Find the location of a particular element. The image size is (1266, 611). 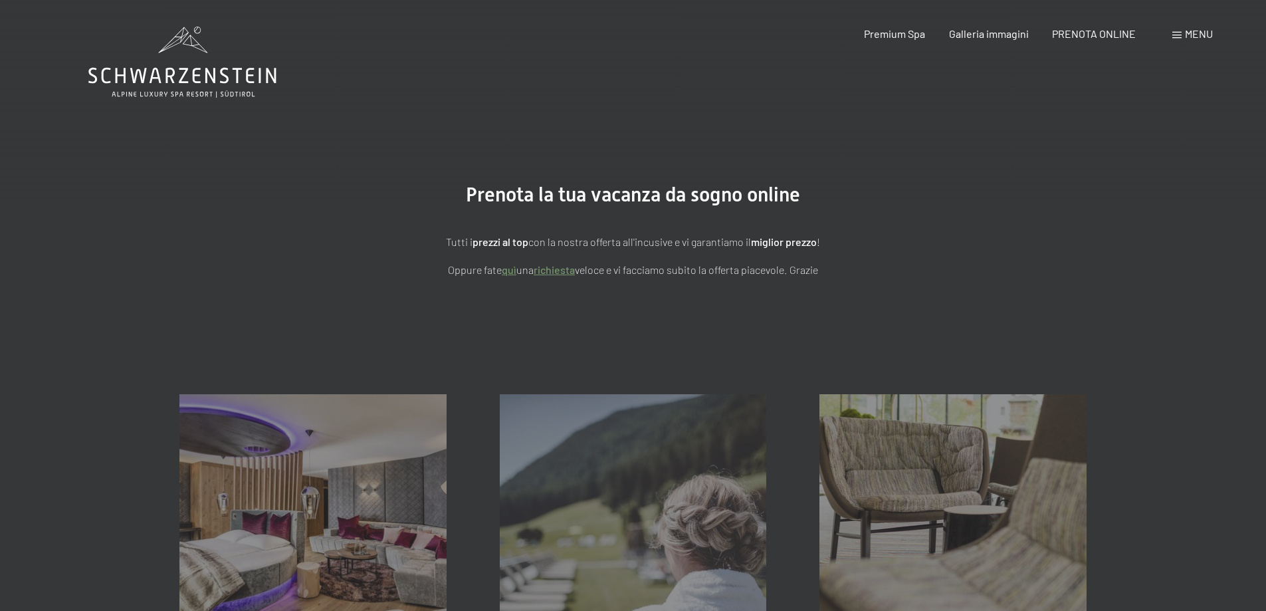

a: quì is located at coordinates (509, 269).